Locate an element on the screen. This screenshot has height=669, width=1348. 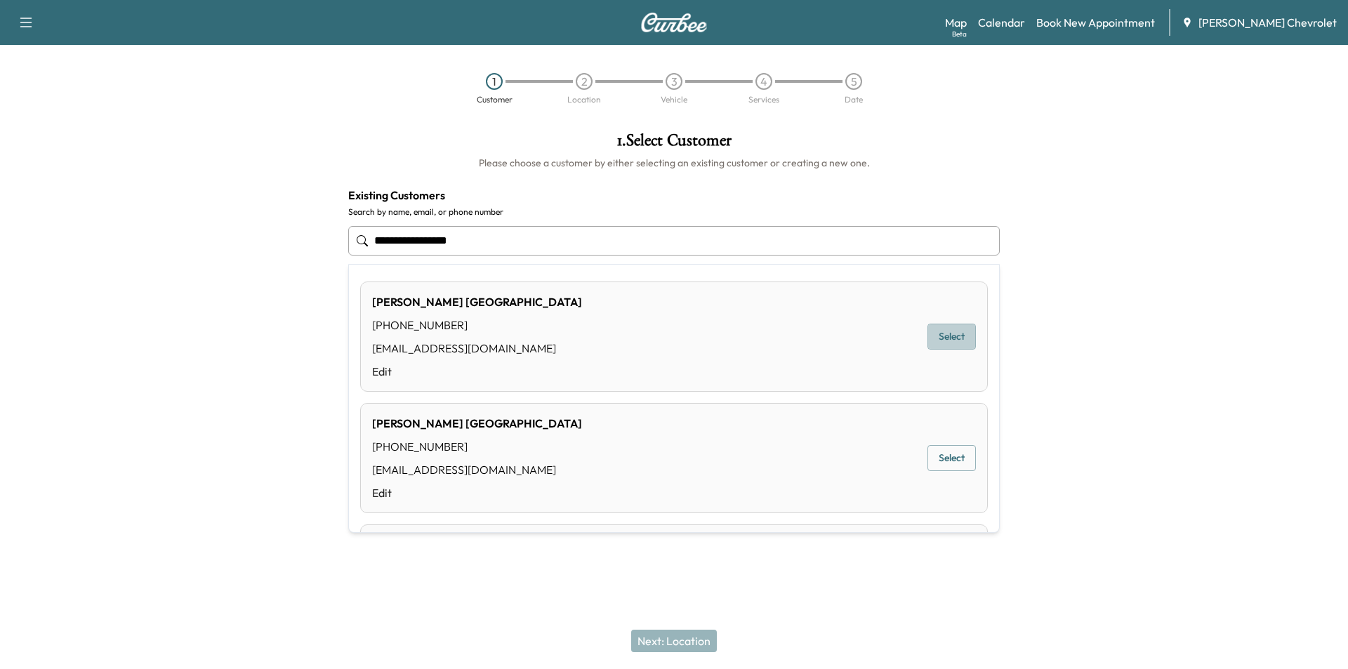
div: Vehicle is located at coordinates (674, 100).